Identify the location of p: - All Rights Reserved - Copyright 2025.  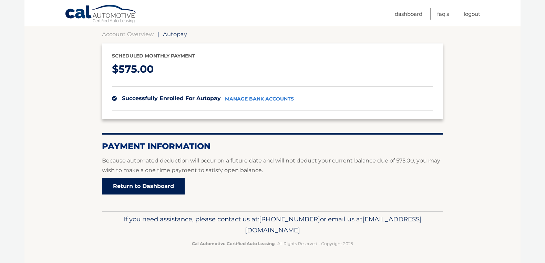
(273, 244).